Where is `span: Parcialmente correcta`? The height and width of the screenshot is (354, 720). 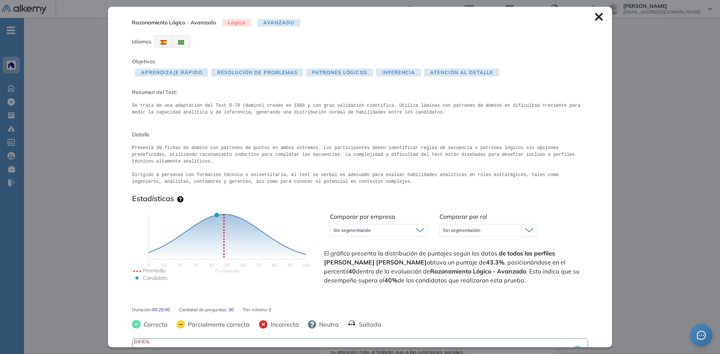 span: Parcialmente correcta is located at coordinates (217, 325).